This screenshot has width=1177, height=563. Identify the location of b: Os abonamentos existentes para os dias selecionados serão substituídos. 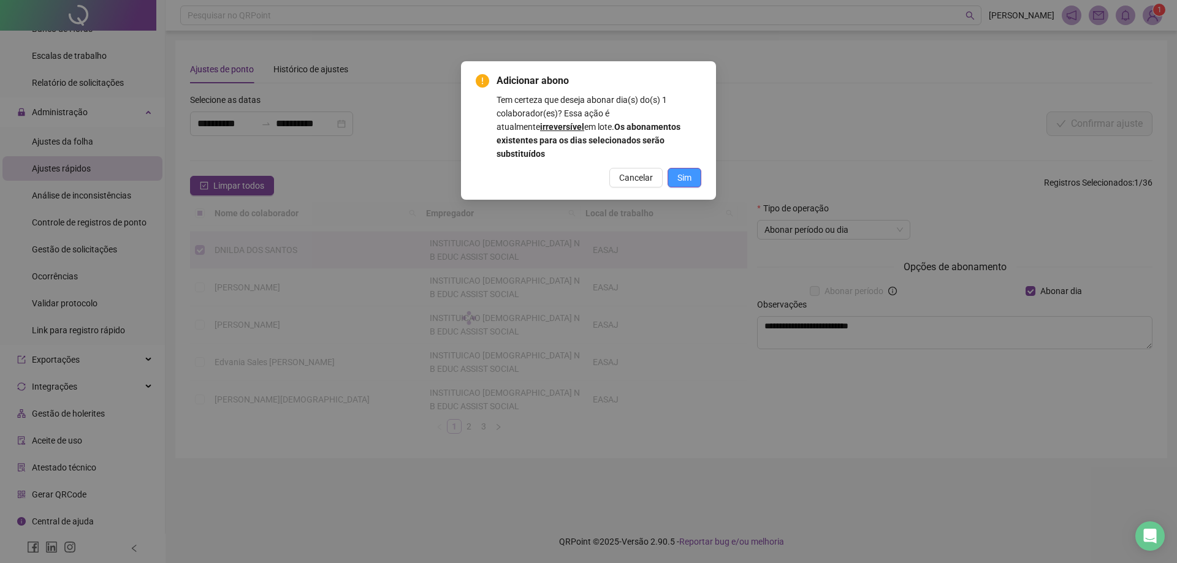
(589, 140).